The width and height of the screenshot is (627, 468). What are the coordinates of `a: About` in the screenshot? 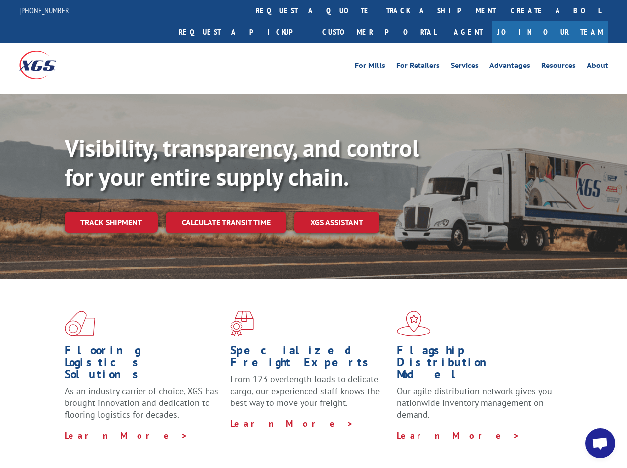 It's located at (597, 67).